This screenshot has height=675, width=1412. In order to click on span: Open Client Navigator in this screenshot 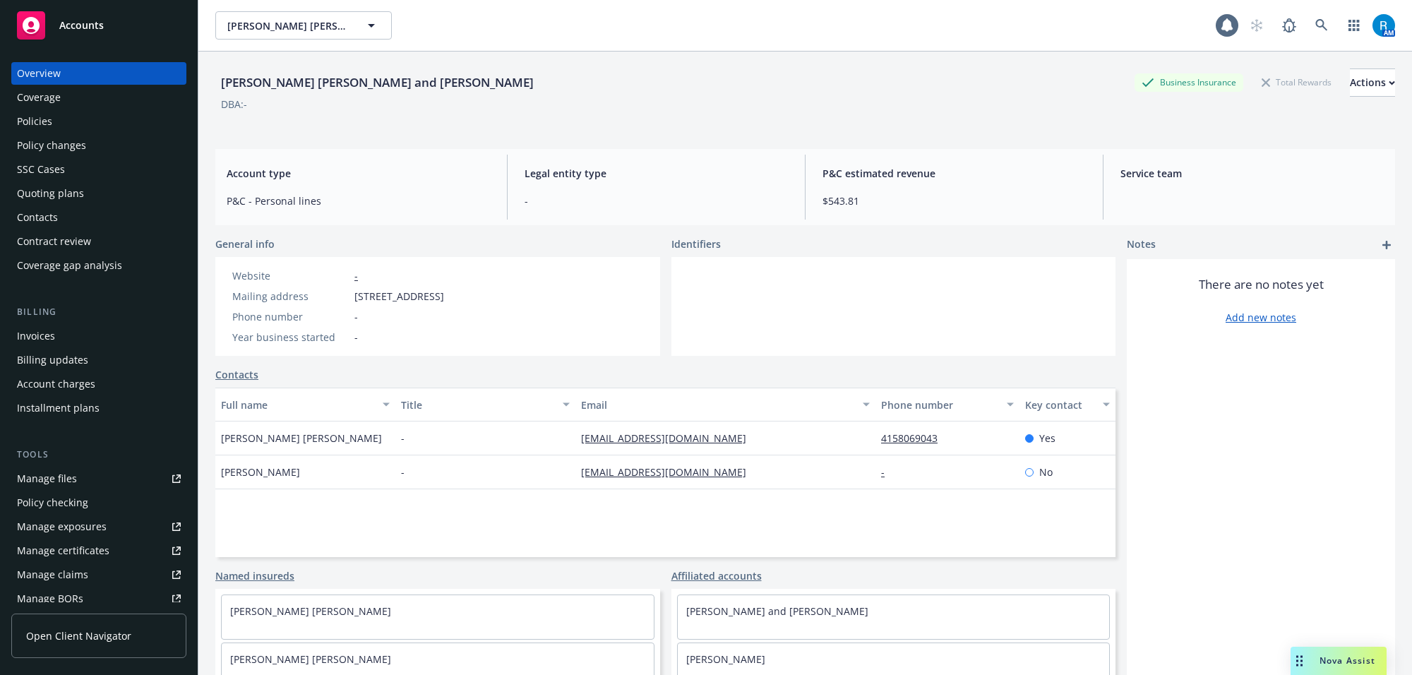, I will do `click(78, 635)`.